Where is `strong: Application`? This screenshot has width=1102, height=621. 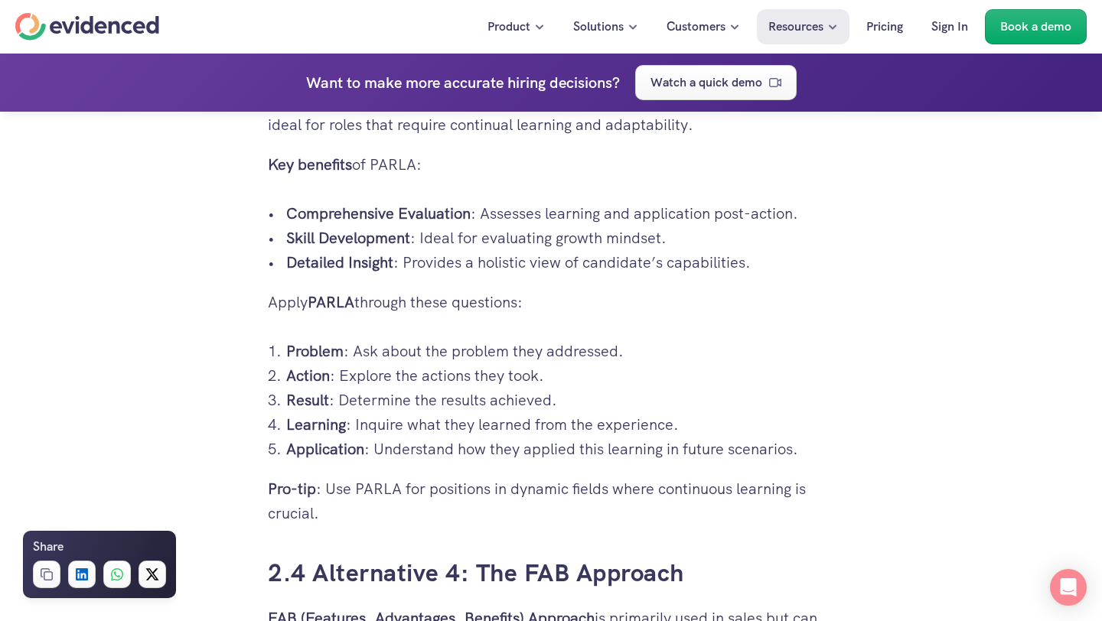 strong: Application is located at coordinates (325, 449).